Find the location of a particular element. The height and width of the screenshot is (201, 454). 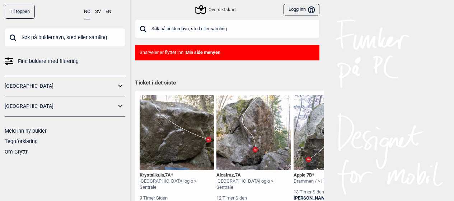

span: 7A+ is located at coordinates (169, 175).